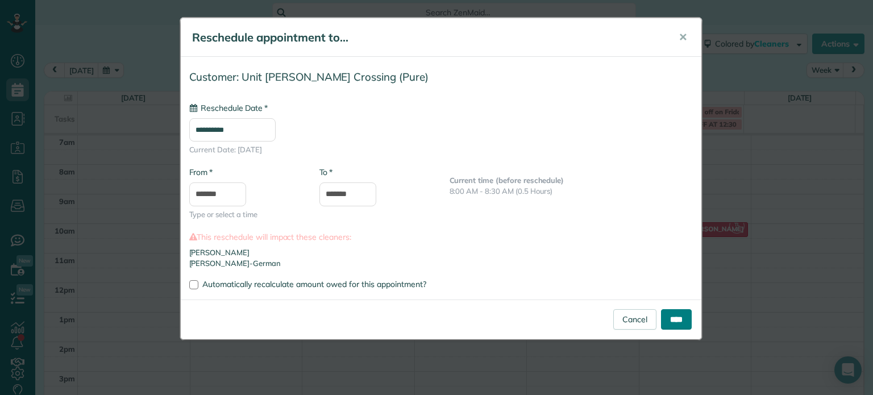 This screenshot has width=873, height=395. Describe the element at coordinates (441, 237) in the screenshot. I see `label: This reschedule will impact these cleaners:` at that location.